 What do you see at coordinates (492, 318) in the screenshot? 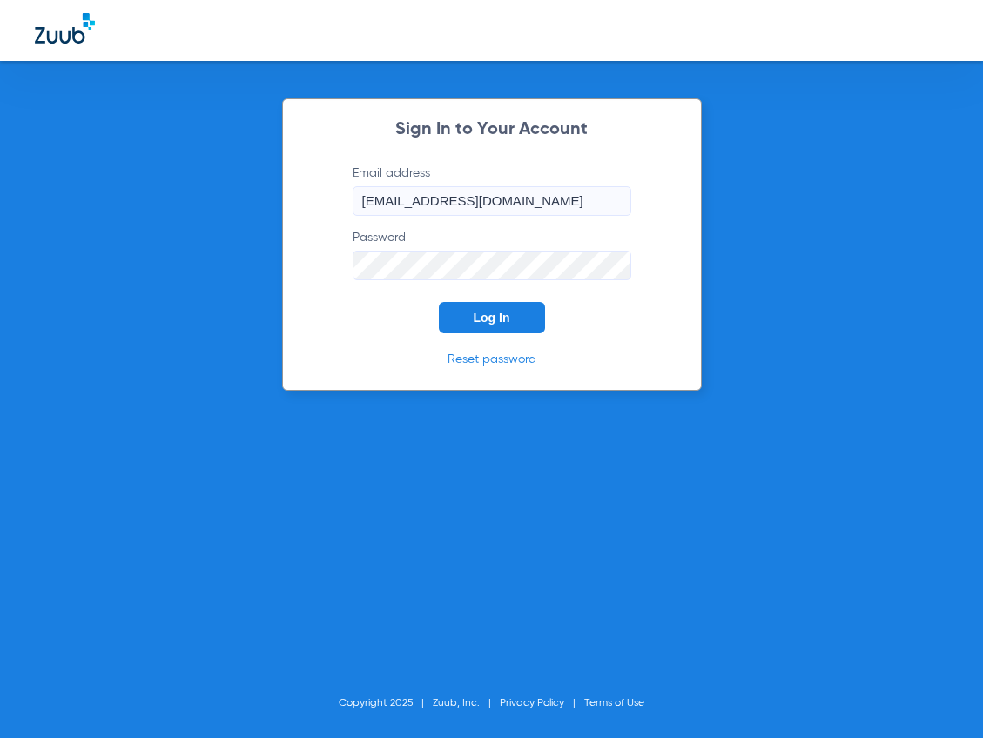
I see `span: Log In` at bounding box center [492, 318].